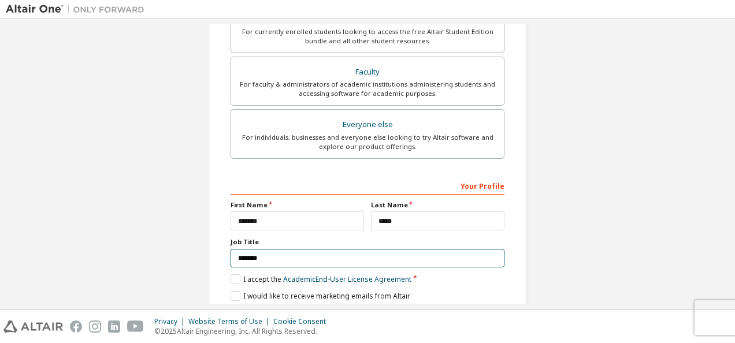  I want to click on p: © 2025 Altair Engineering, Inc. All Rights Reserved., so click(243, 331).